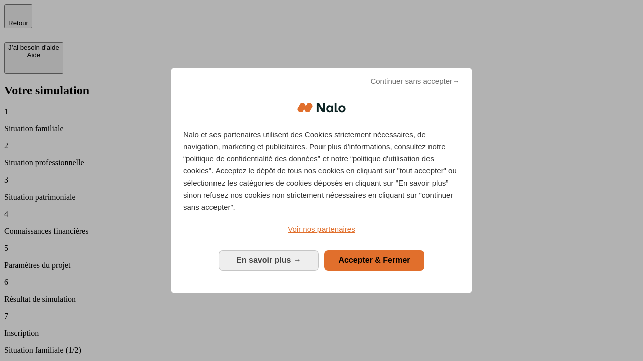  What do you see at coordinates (321, 229) in the screenshot?
I see `a: Voir nos partenaires` at bounding box center [321, 229].